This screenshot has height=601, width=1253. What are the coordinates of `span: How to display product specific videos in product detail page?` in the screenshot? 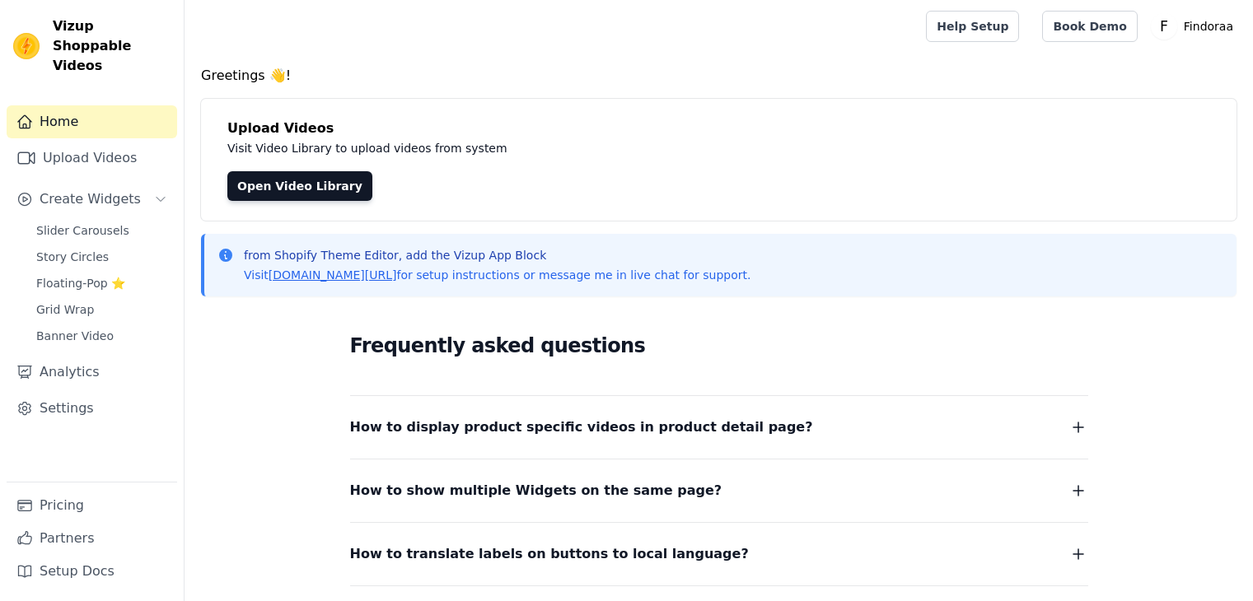 It's located at (582, 428).